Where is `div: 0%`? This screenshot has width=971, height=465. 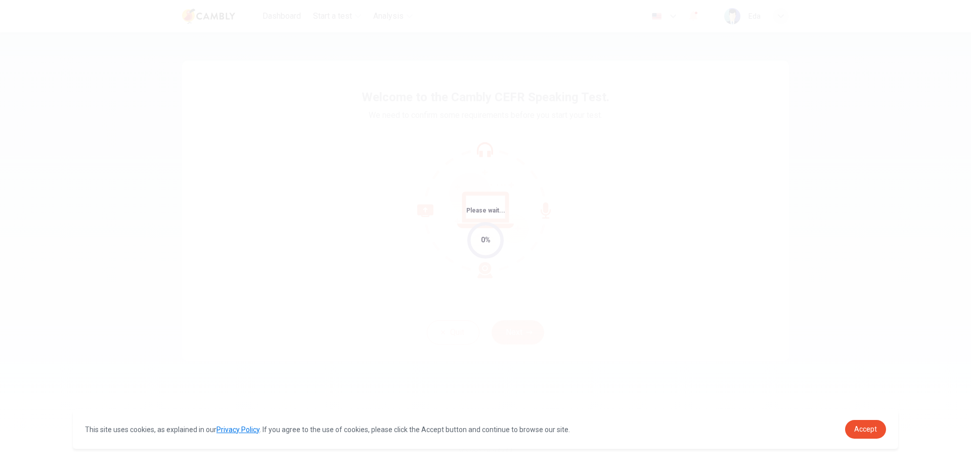
div: 0% is located at coordinates (485, 240).